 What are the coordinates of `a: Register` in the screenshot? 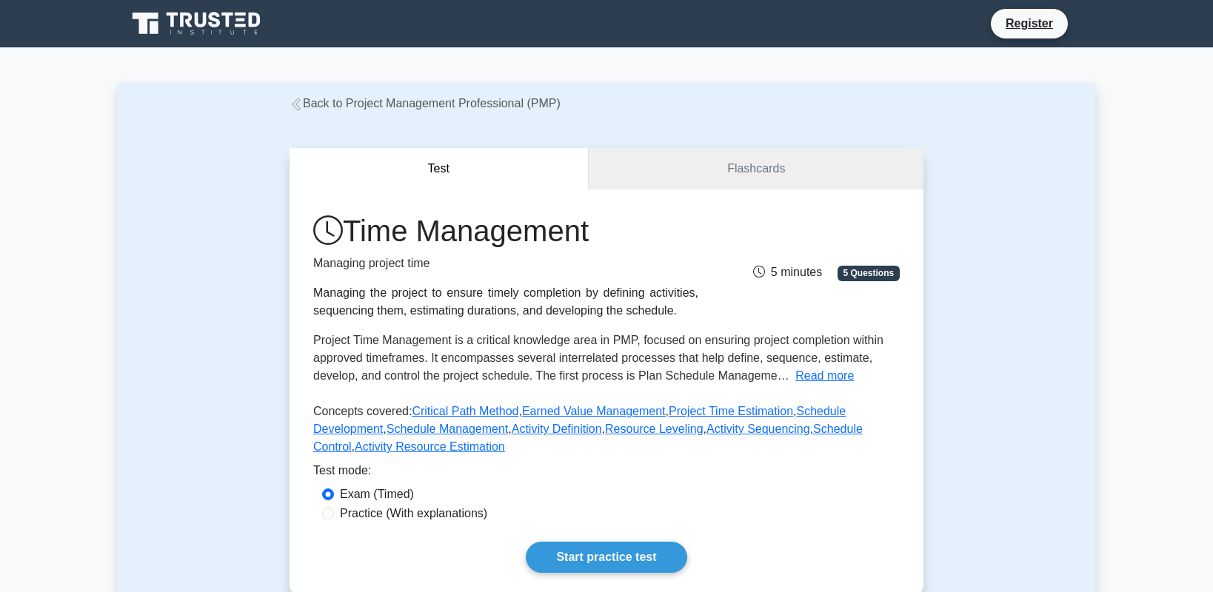 It's located at (1029, 23).